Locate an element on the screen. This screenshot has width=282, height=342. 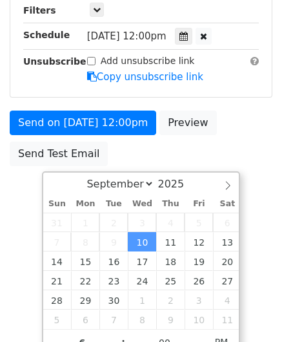
span: September 16, 2025 is located at coordinates (114, 261).